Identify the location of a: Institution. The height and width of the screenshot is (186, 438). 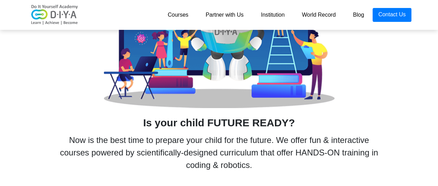
(272, 15).